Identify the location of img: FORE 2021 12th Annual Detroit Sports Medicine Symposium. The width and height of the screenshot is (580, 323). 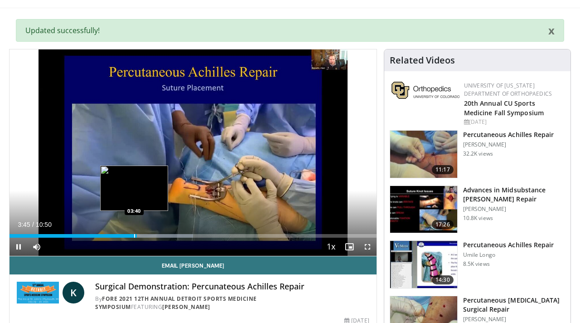
(38, 292).